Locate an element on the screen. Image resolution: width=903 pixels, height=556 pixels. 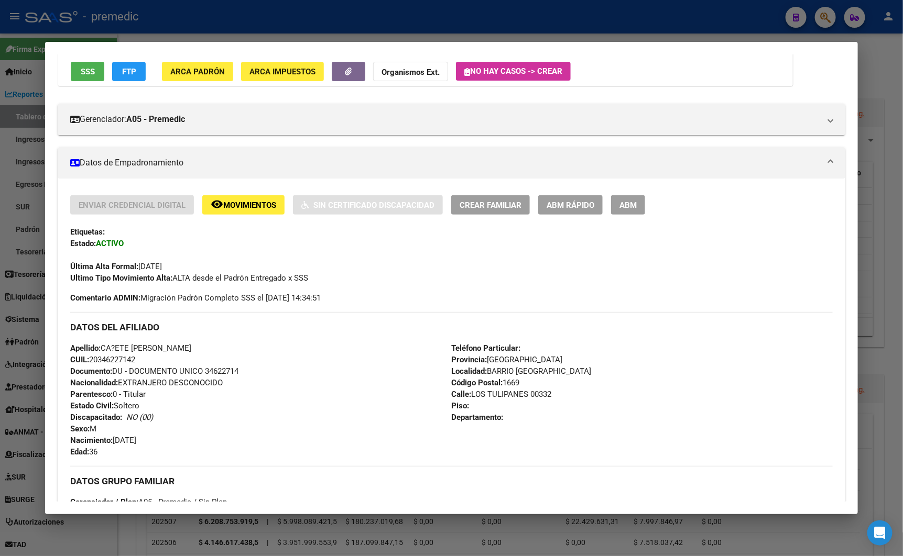
strong: Última Alta Formal: is located at coordinates (104, 267).